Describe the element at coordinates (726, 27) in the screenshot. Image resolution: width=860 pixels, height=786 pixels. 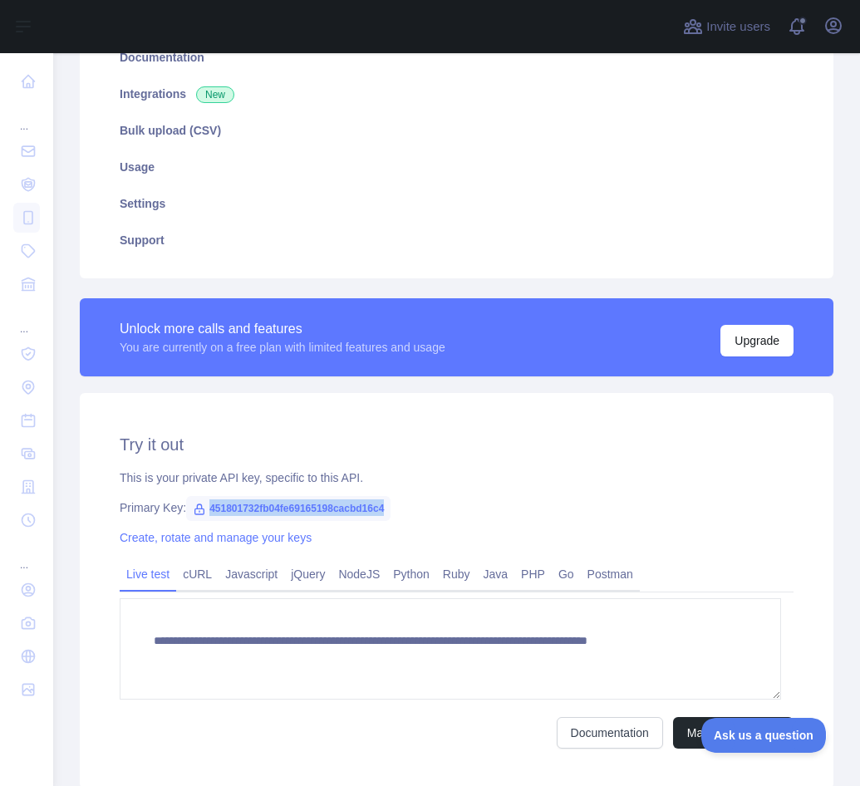
I see `button: Invite users` at that location.